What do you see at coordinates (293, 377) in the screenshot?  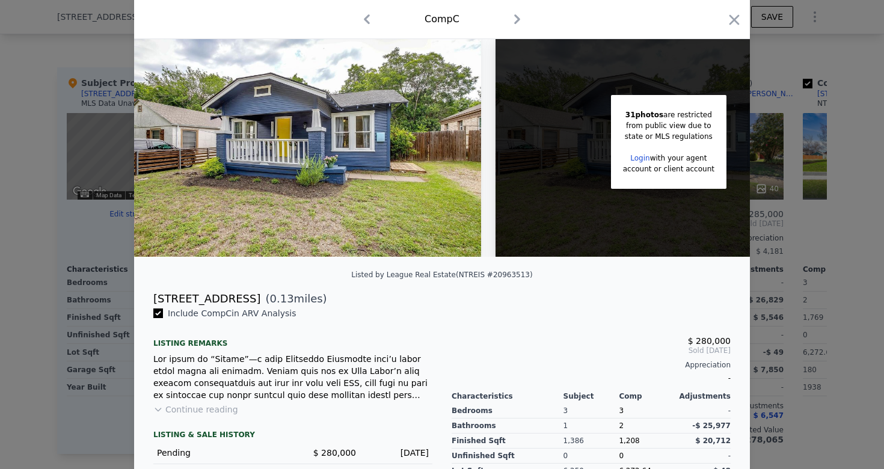 I see `div: Lor ipsum do “Sitame”—c adip Elitseddo Eiusmodte inci’u labor etdol magna ali enimadm. Veniam qui...` at bounding box center [293, 377].